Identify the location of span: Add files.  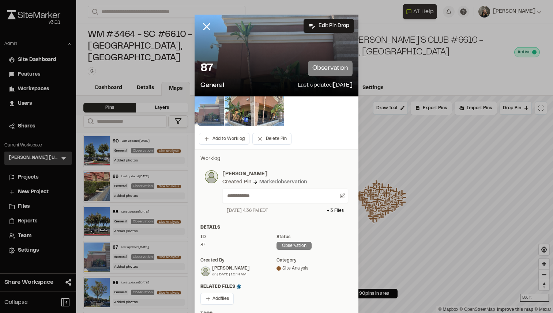
(220, 299).